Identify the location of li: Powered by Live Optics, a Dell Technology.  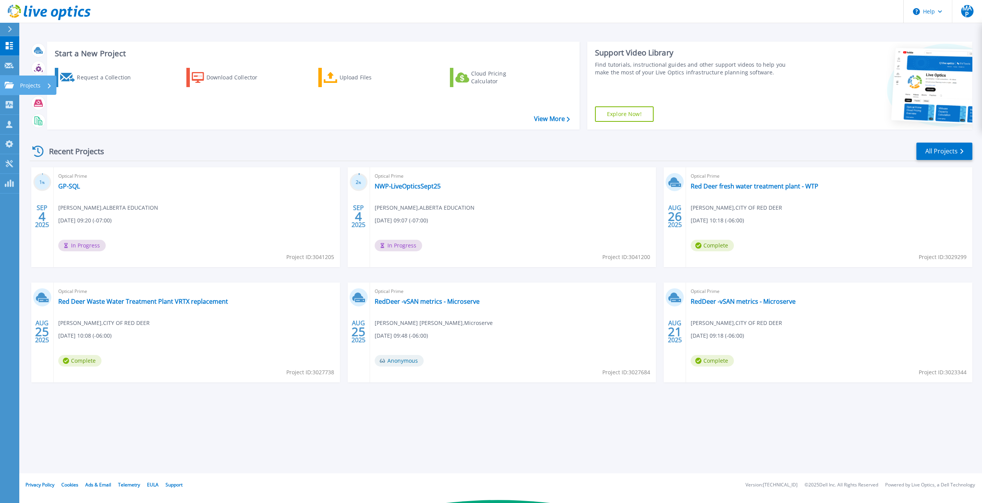
(930, 485).